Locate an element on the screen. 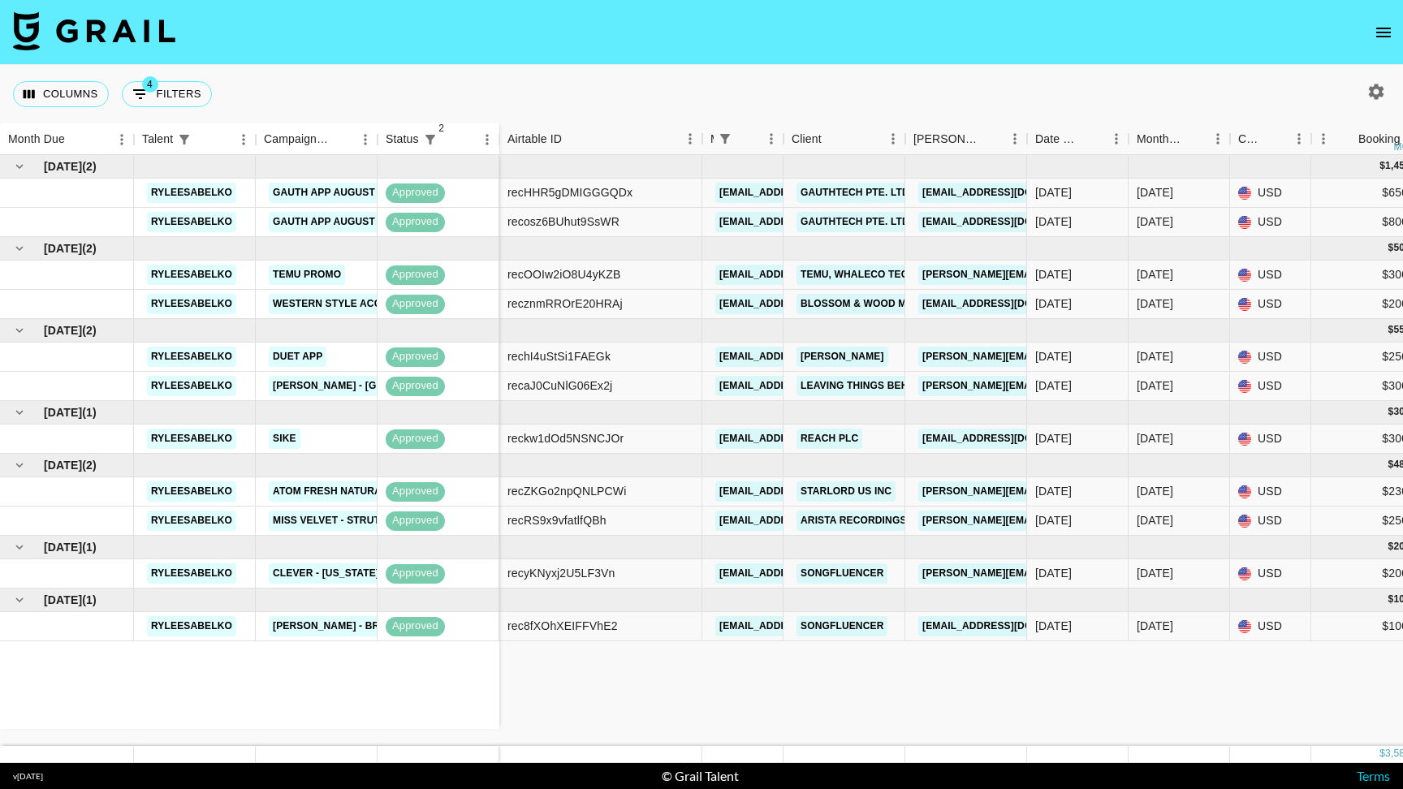 The height and width of the screenshot is (789, 1403). div: Month Due is located at coordinates (1159, 139).